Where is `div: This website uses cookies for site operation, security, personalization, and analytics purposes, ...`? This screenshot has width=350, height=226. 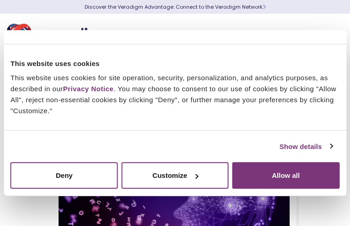 div: This website uses cookies for site operation, security, personalization, and analytics purposes, ... is located at coordinates (175, 94).